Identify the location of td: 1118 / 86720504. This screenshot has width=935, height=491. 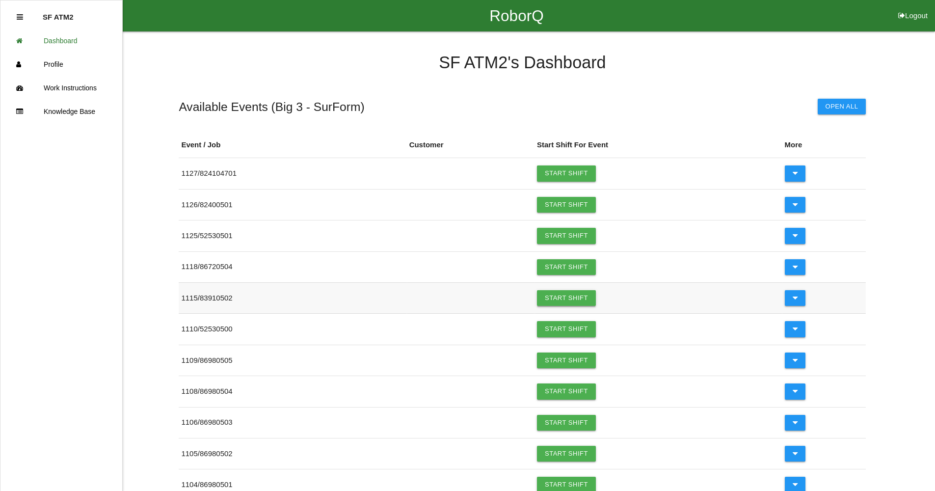
(292, 266).